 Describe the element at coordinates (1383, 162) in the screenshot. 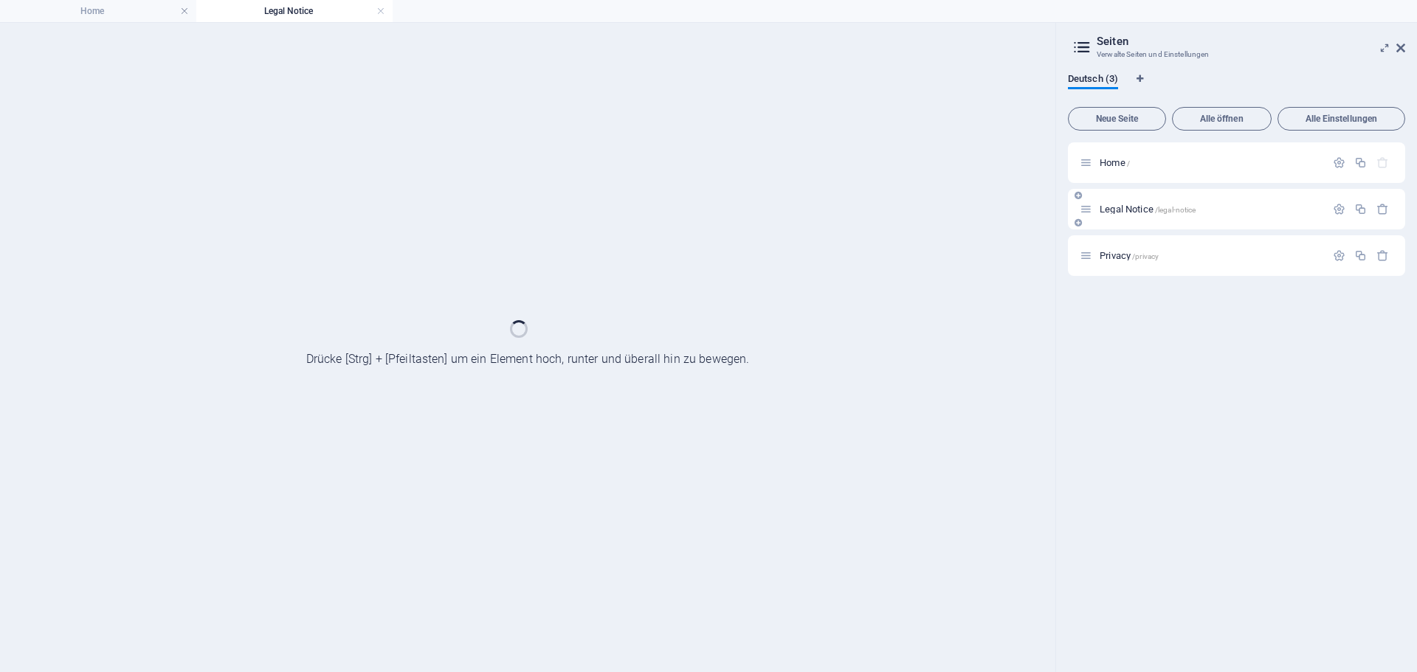

I see `div: Die Startseite kann nicht gelöscht werden` at that location.